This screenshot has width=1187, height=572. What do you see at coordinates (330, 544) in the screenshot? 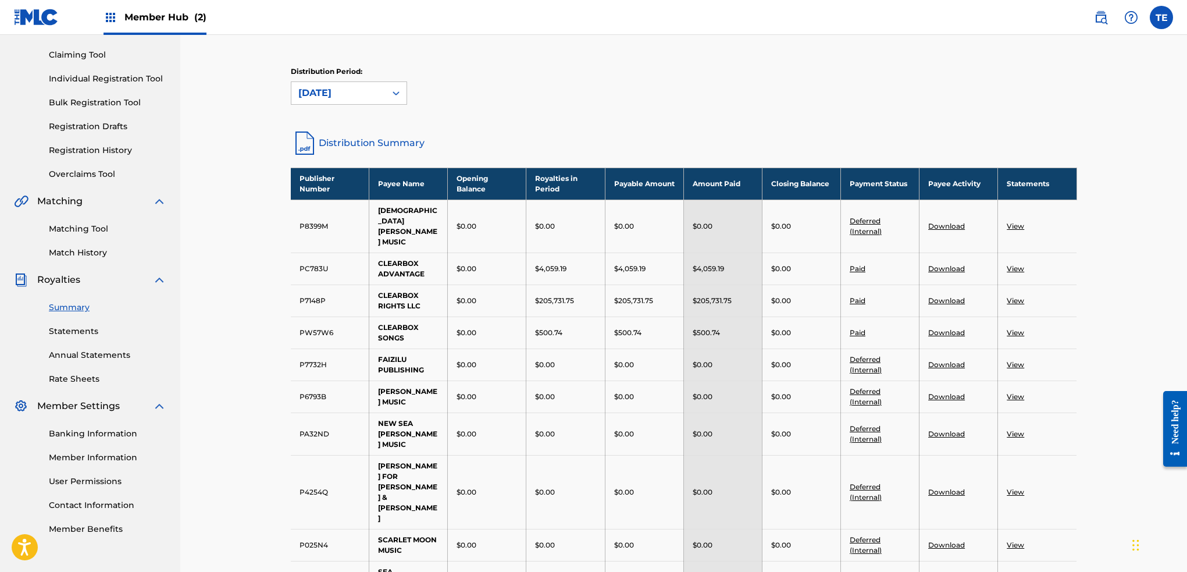
I see `td: P025N4` at bounding box center [330, 544].